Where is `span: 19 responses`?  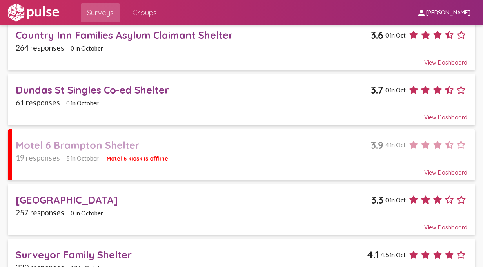
span: 19 responses is located at coordinates (38, 158).